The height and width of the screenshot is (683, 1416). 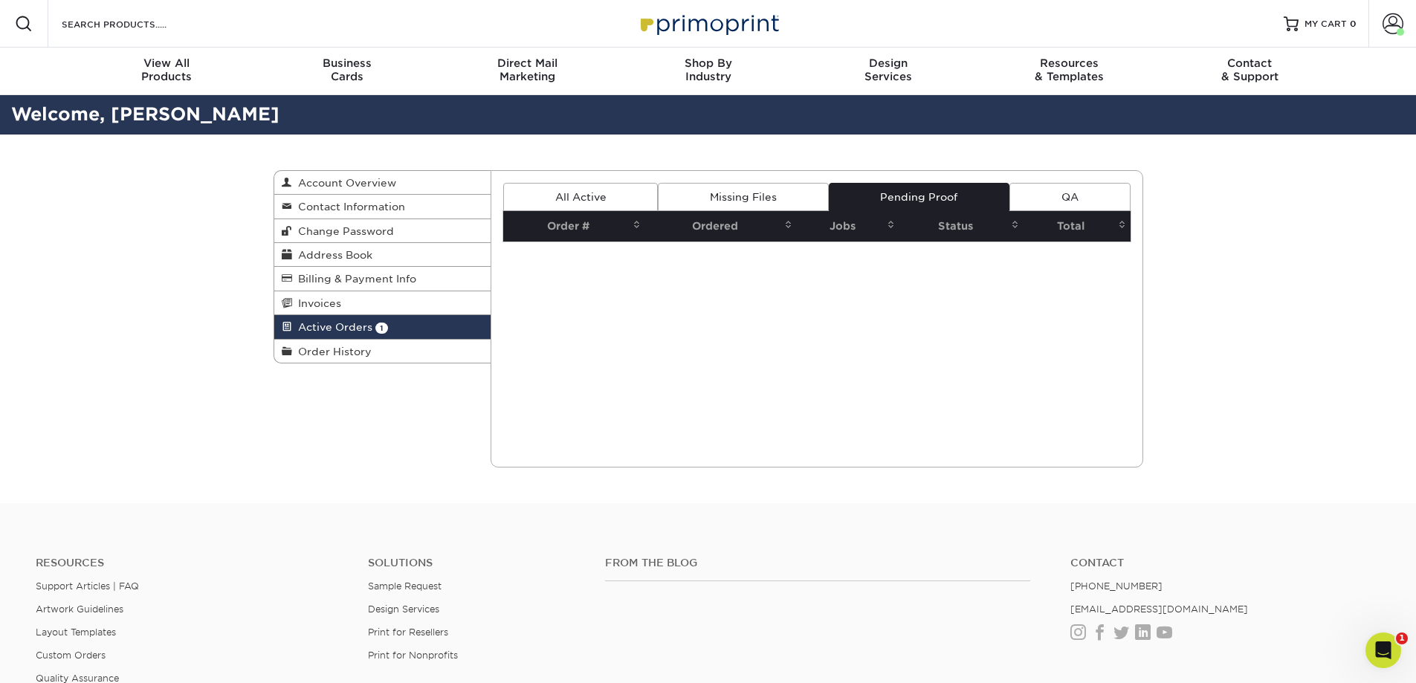 I want to click on span: 0, so click(x=1353, y=24).